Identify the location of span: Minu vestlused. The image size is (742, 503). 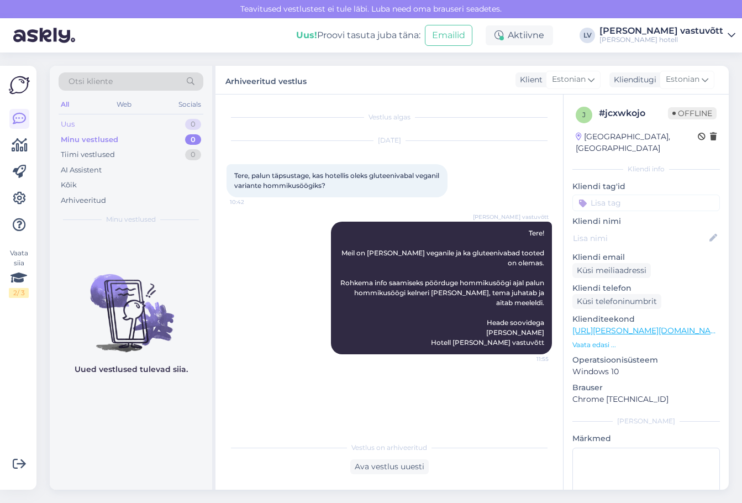
(131, 219).